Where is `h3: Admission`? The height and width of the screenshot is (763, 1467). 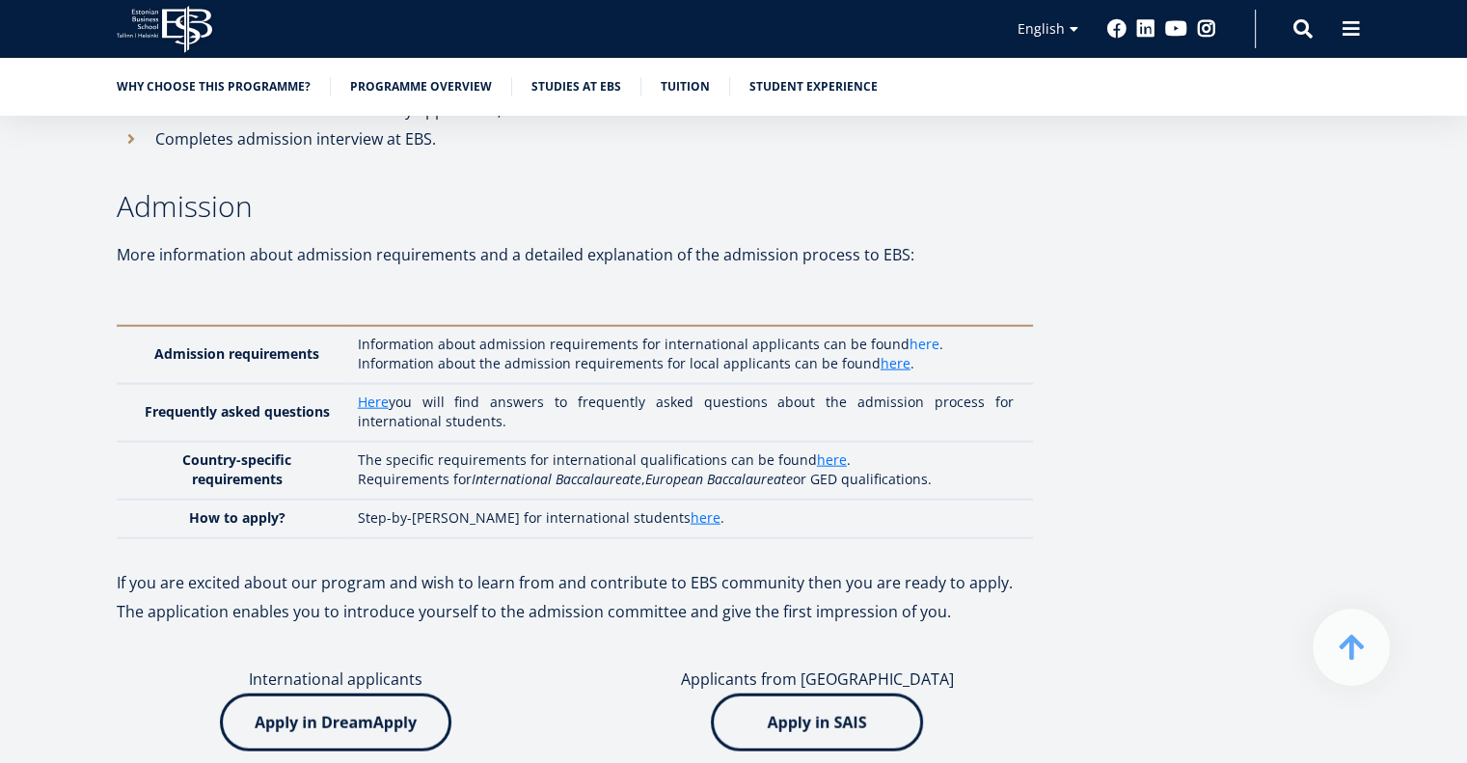 h3: Admission is located at coordinates (575, 206).